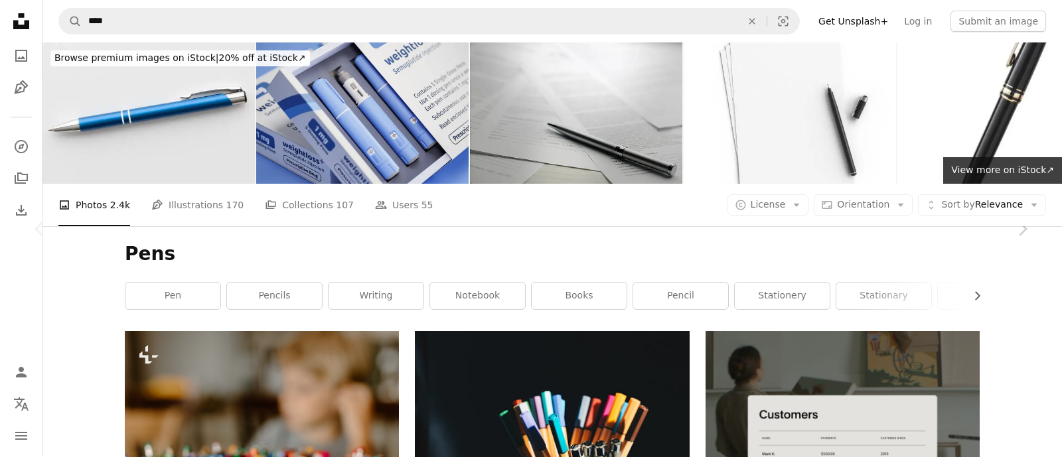 This screenshot has width=1062, height=457. I want to click on button: Orientation, so click(863, 205).